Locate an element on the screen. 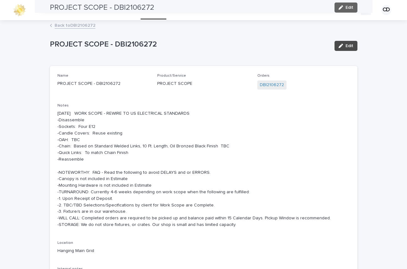 The height and width of the screenshot is (269, 407). span: Orders is located at coordinates (263, 76).